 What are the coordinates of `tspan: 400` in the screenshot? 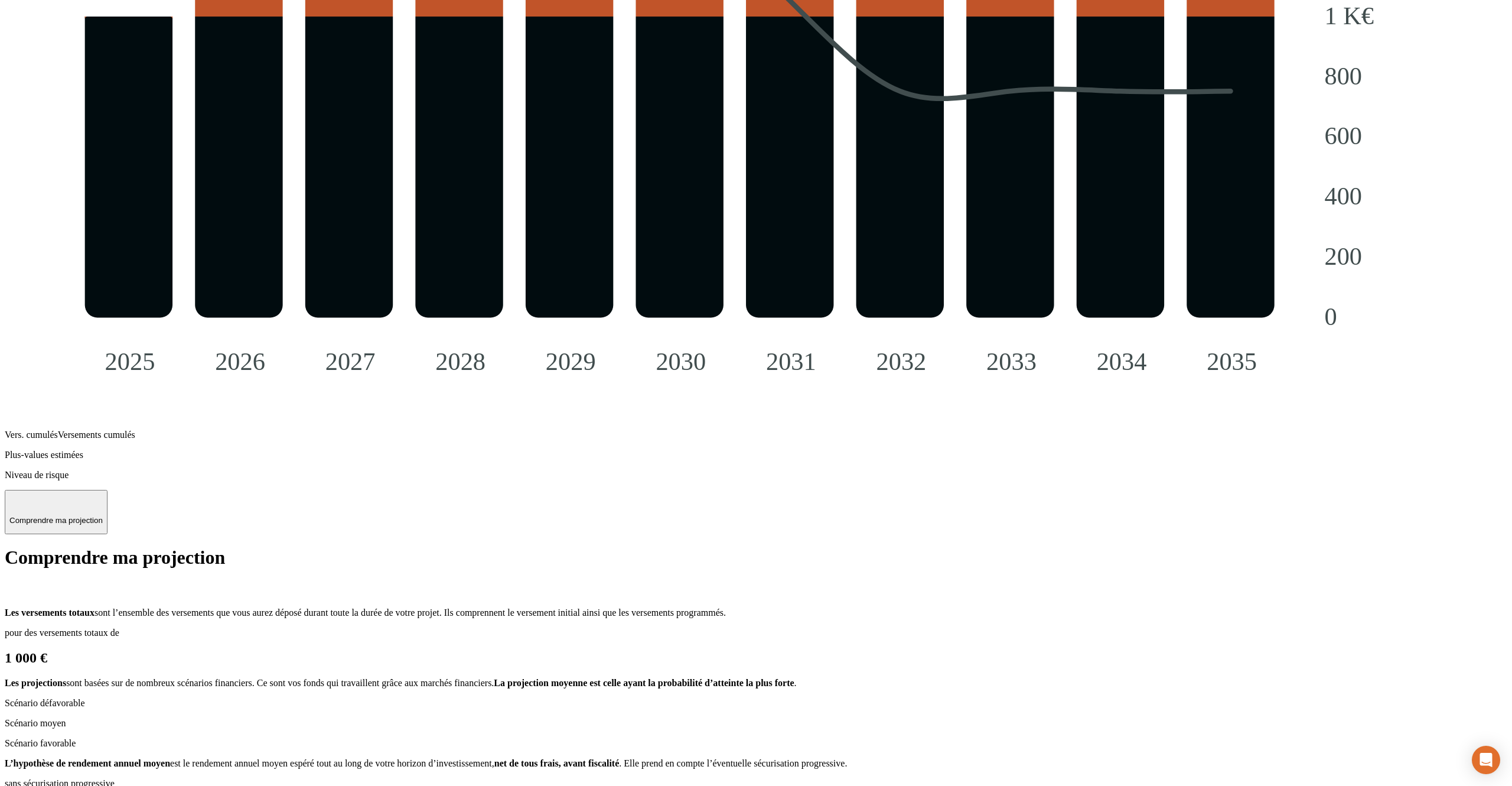 It's located at (1343, 196).